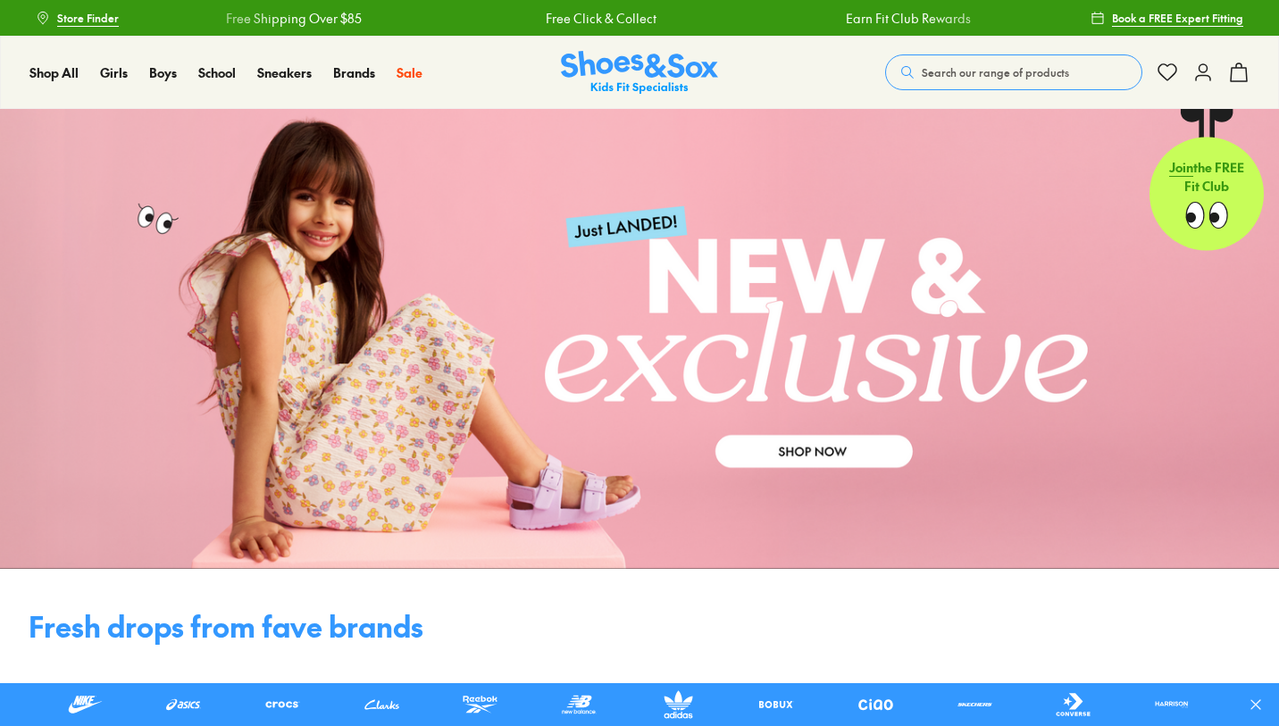 The width and height of the screenshot is (1279, 726). I want to click on span: Sneakers, so click(284, 72).